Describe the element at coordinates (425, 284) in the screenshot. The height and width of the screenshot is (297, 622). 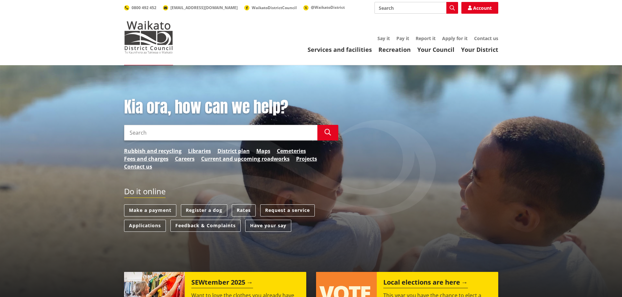
I see `h2: Local elections are here` at that location.